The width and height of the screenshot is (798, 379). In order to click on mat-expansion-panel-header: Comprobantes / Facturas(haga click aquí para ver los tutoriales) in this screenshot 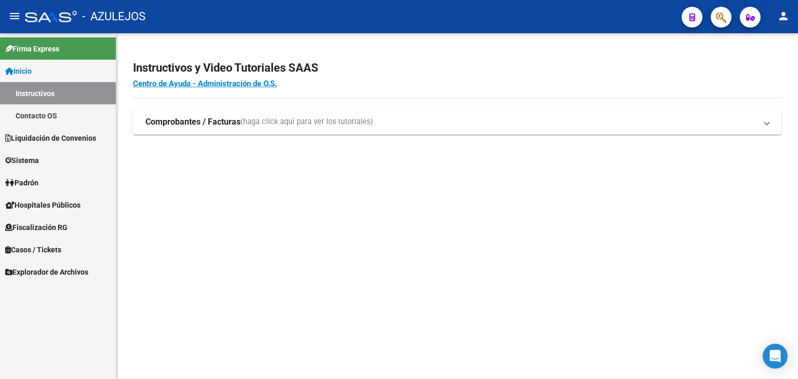, I will do `click(457, 122)`.